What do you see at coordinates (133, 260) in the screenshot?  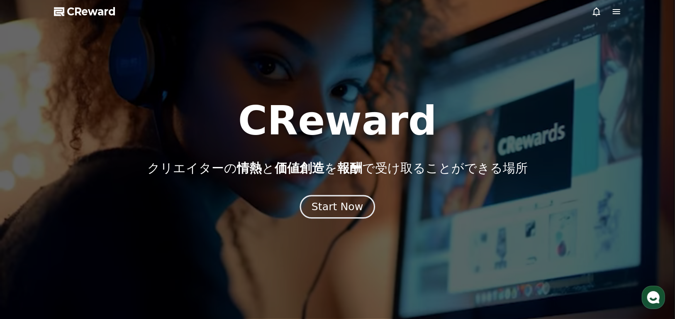 I see `a: Settings` at bounding box center [133, 260].